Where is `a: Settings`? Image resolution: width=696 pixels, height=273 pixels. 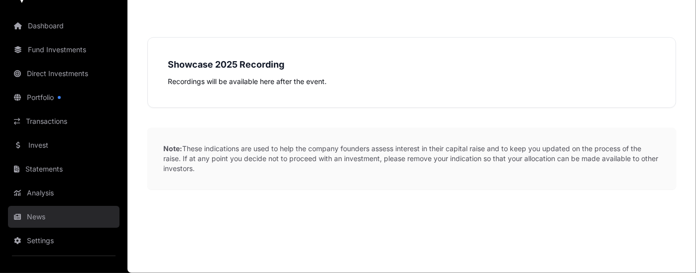 a: Settings is located at coordinates (64, 241).